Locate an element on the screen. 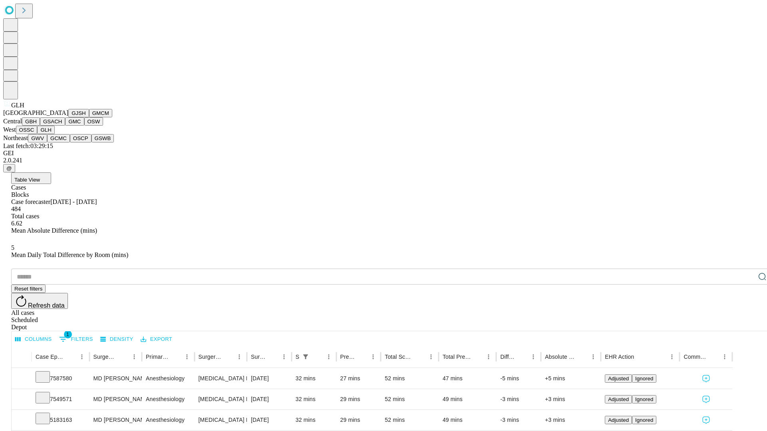 This screenshot has width=767, height=431. span: 484 is located at coordinates (16, 209).